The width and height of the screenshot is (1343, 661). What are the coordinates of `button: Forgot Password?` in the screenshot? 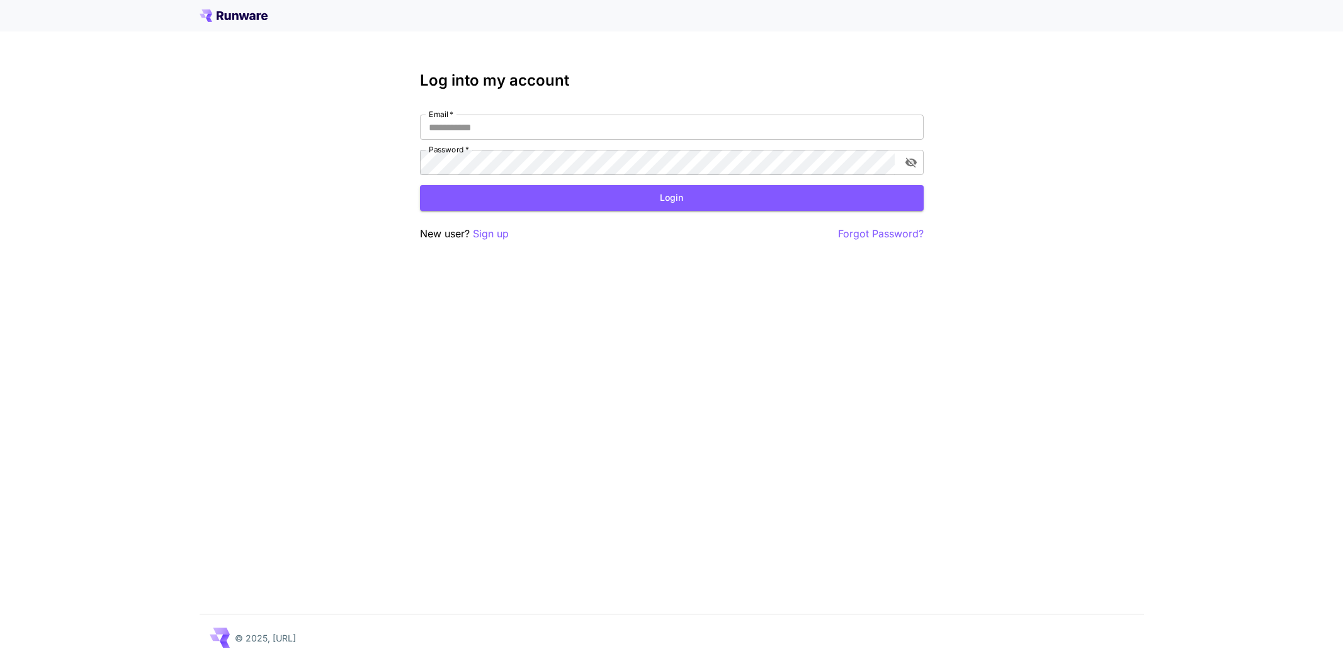 It's located at (881, 234).